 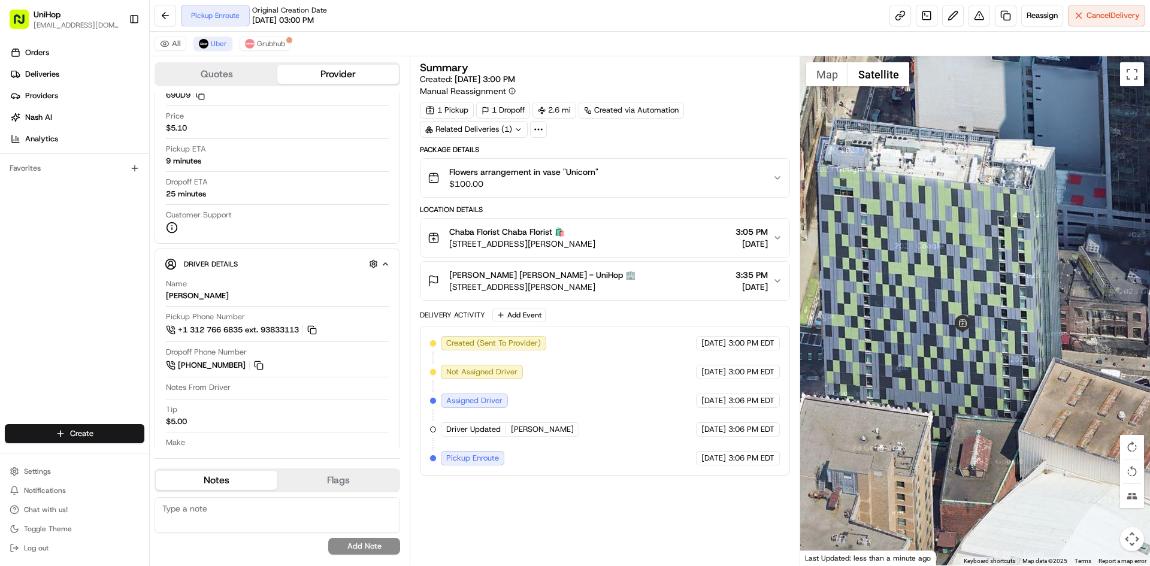 What do you see at coordinates (119, 120) in the screenshot?
I see `div: Start new chat` at bounding box center [119, 120].